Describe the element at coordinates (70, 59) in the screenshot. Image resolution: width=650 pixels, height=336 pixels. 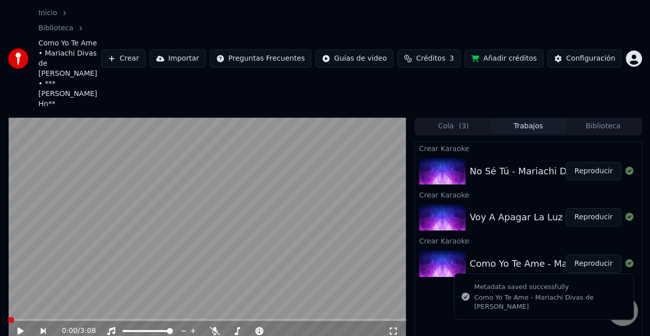
I see `nav: breadcrumb` at that location.